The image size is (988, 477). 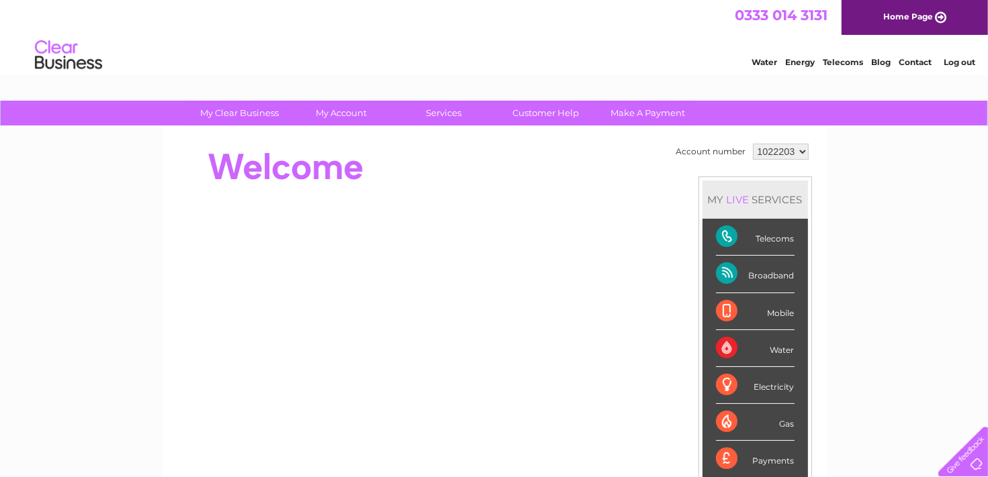 What do you see at coordinates (68, 55) in the screenshot?
I see `img: logo.png` at bounding box center [68, 55].